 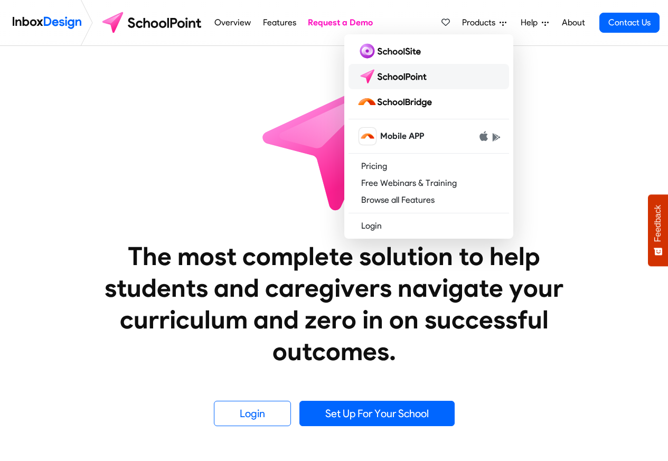 I want to click on a: Features, so click(x=279, y=23).